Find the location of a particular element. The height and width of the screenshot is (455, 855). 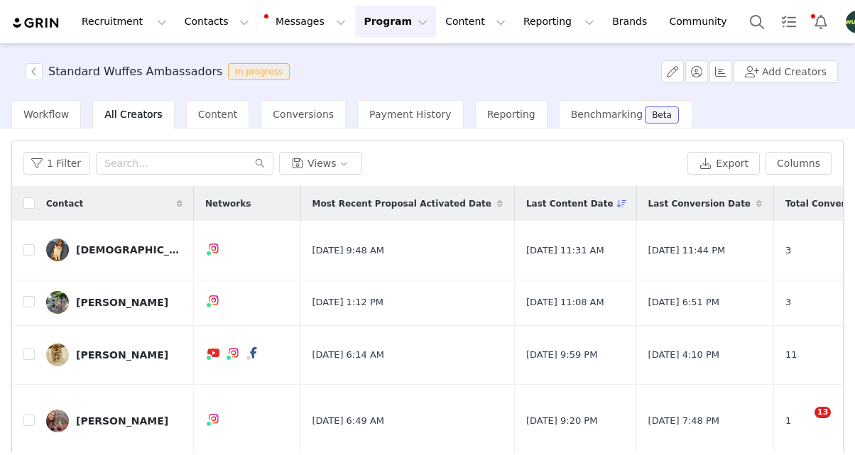

button: Add Creators is located at coordinates (785, 72).